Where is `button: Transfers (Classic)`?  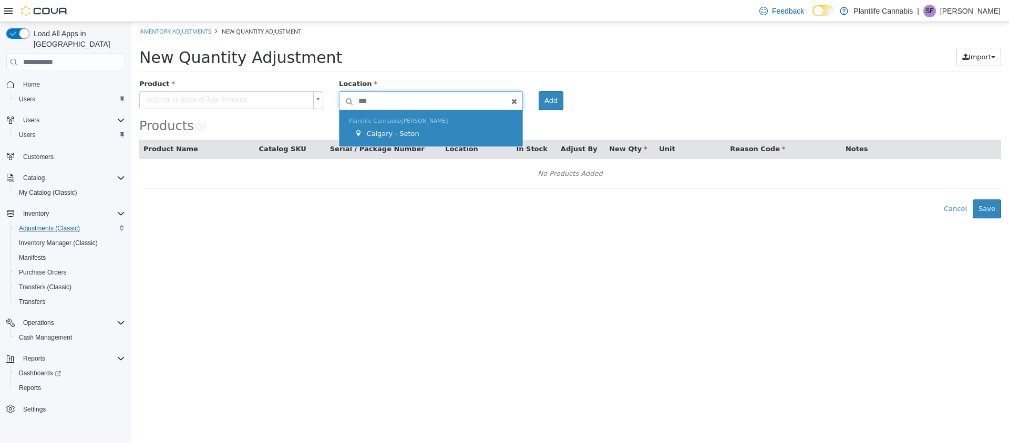 button: Transfers (Classic) is located at coordinates (70, 287).